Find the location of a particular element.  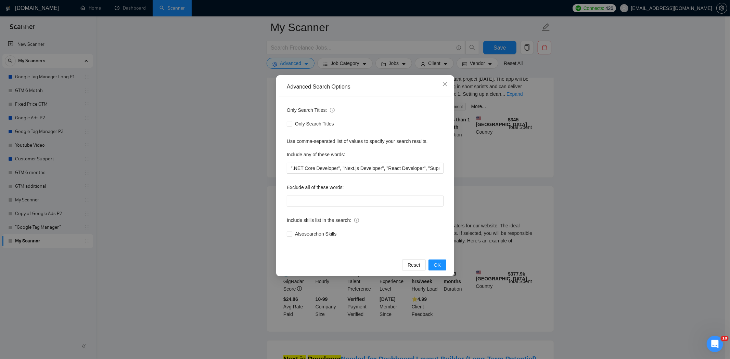

label: Exclude all of these words: is located at coordinates (315, 188).